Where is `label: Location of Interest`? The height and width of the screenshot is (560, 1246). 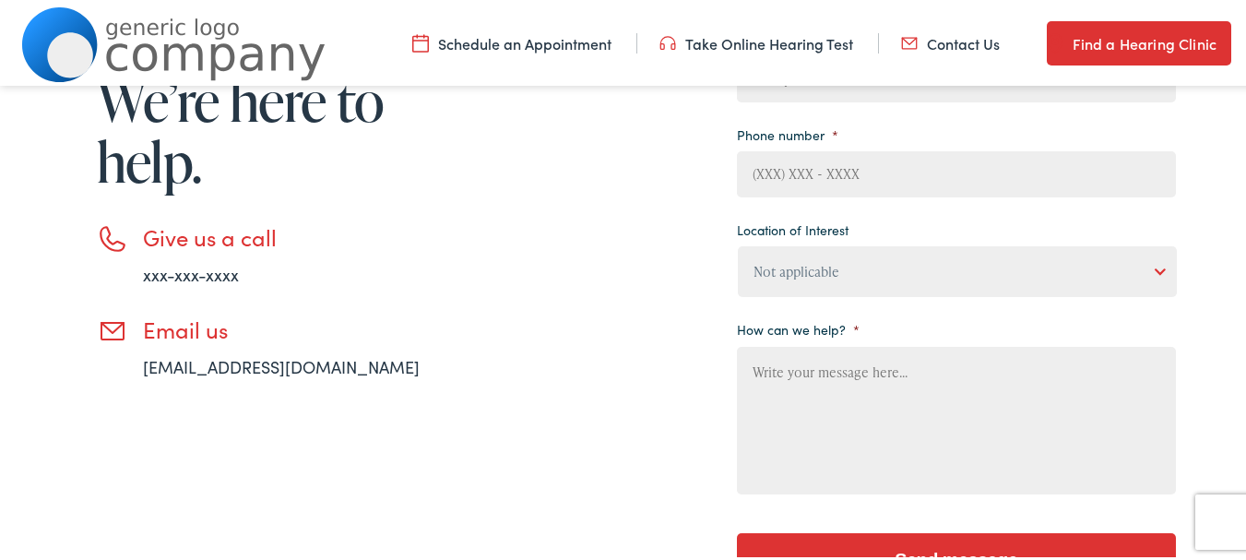
label: Location of Interest is located at coordinates (792, 227).